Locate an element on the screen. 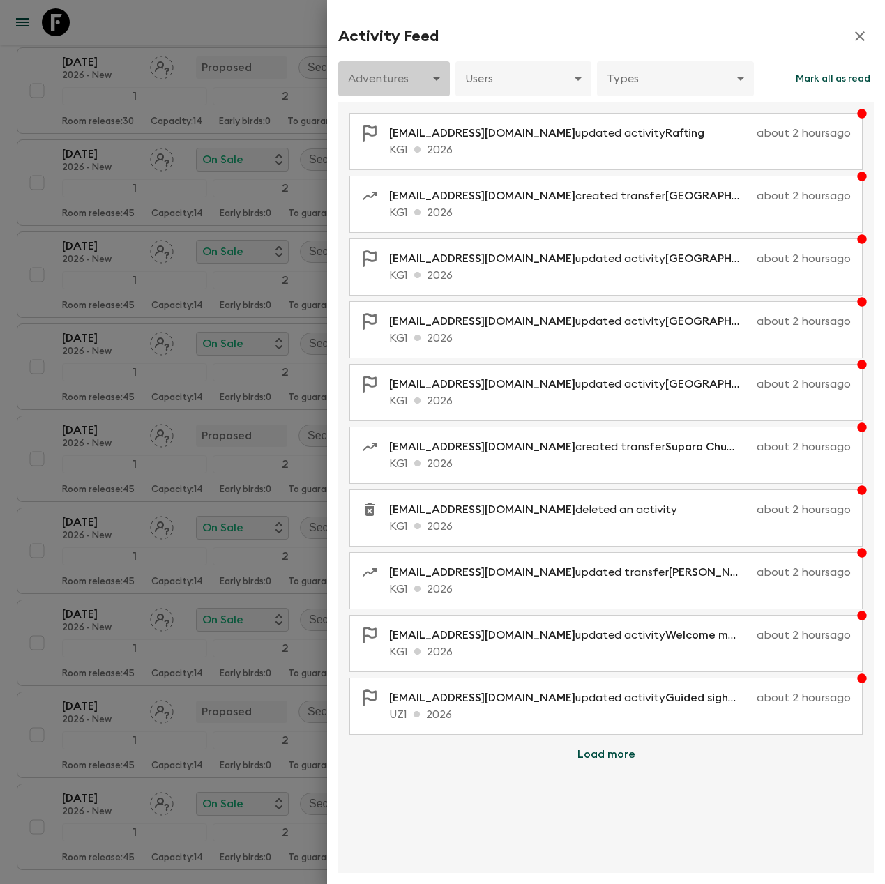 This screenshot has height=884, width=885. span: Welcome meeting is located at coordinates (714, 635).